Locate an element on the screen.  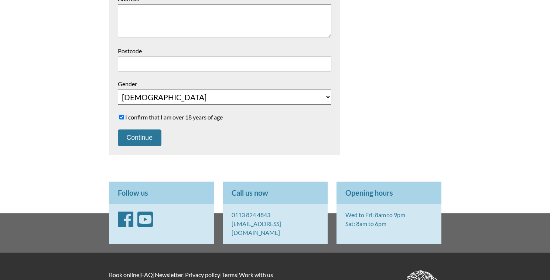
a: Facebook is located at coordinates (126, 223).